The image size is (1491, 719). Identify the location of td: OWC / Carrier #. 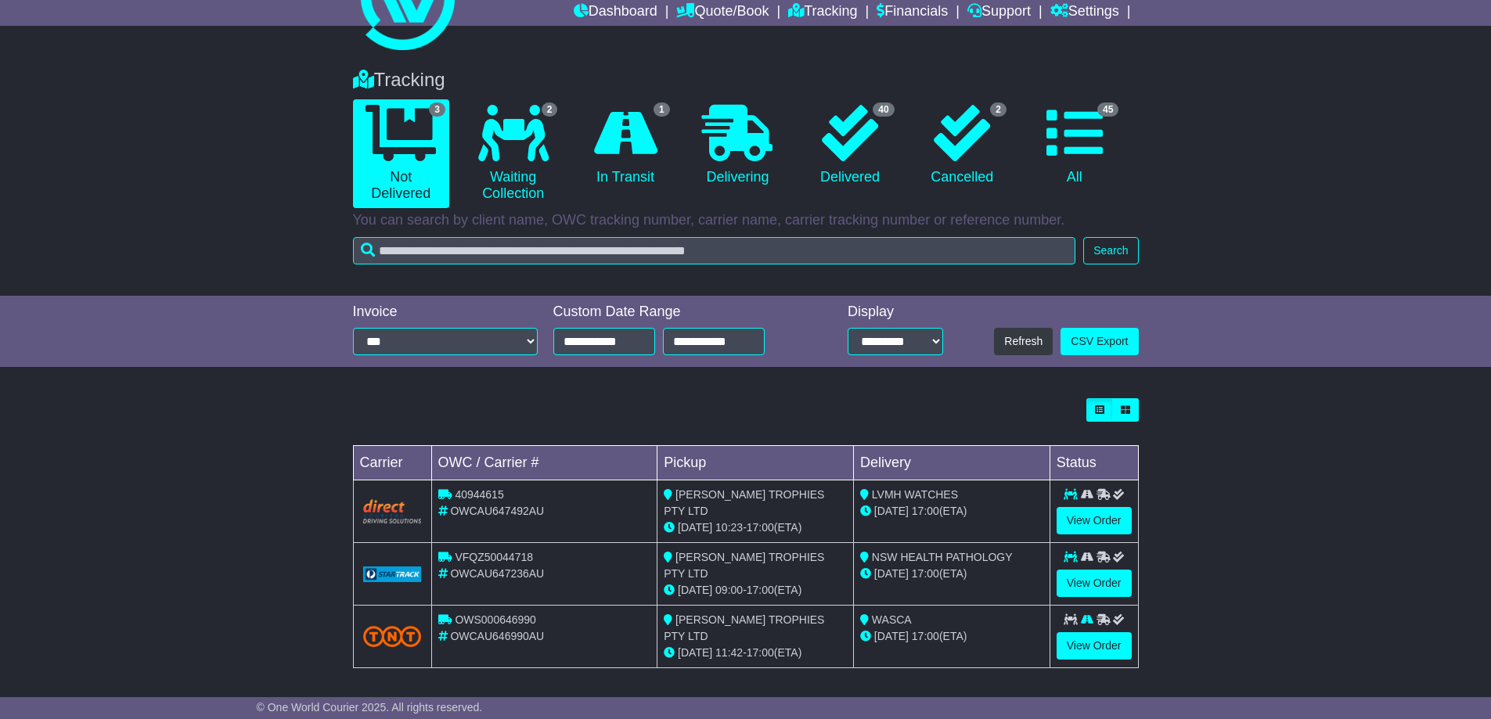
(544, 463).